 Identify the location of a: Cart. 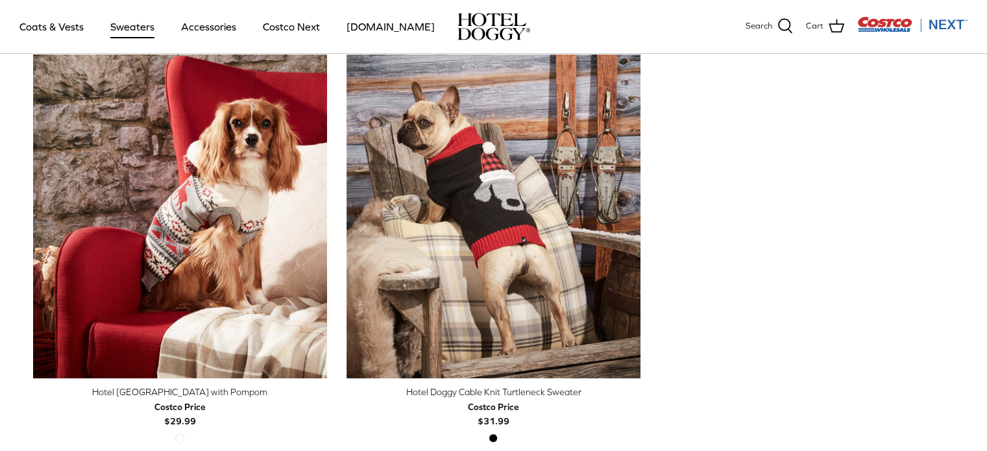
(825, 27).